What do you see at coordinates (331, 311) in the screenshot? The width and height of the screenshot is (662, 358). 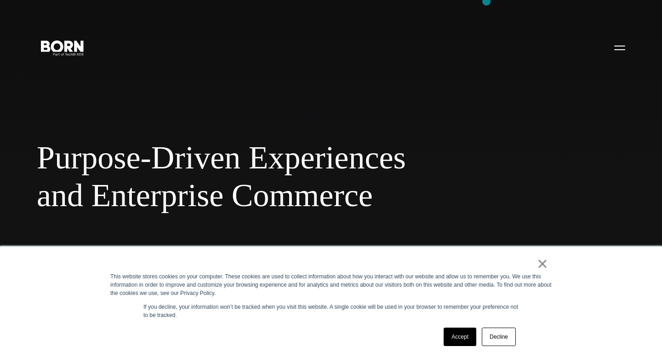 I see `p: If you decline, your information won’t be tracked when you visit this website. A single cookie wi...` at bounding box center [331, 311].